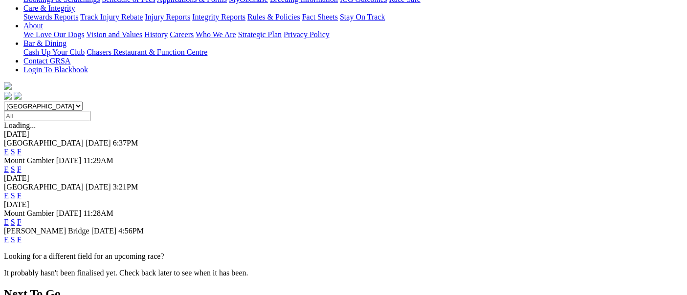 The width and height of the screenshot is (687, 295). Describe the element at coordinates (98, 160) in the screenshot. I see `span: 11:29AM` at that location.